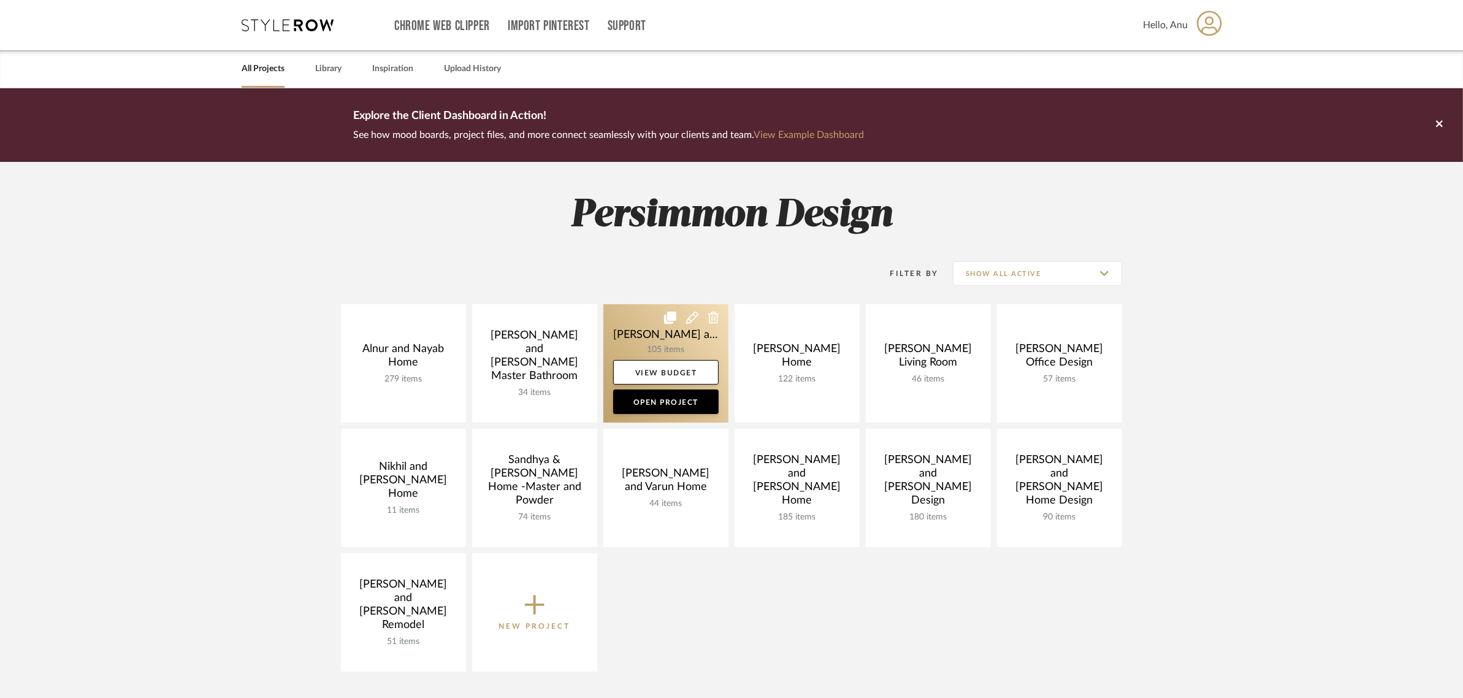 This screenshot has width=1463, height=698. I want to click on a: Import Pinterest, so click(549, 26).